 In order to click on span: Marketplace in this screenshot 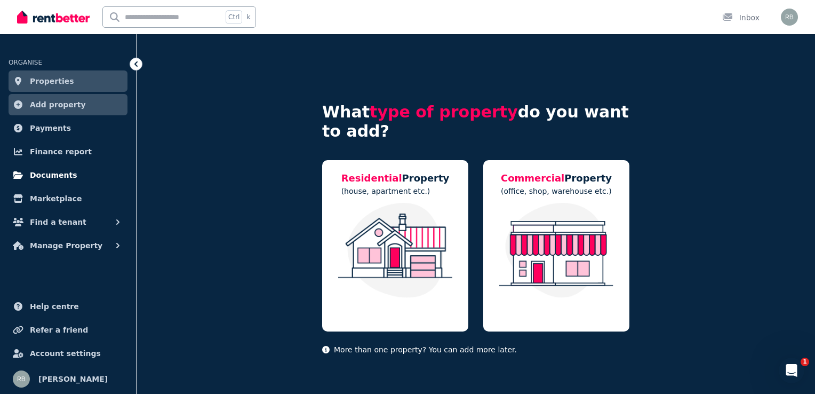, I will do `click(55, 198)`.